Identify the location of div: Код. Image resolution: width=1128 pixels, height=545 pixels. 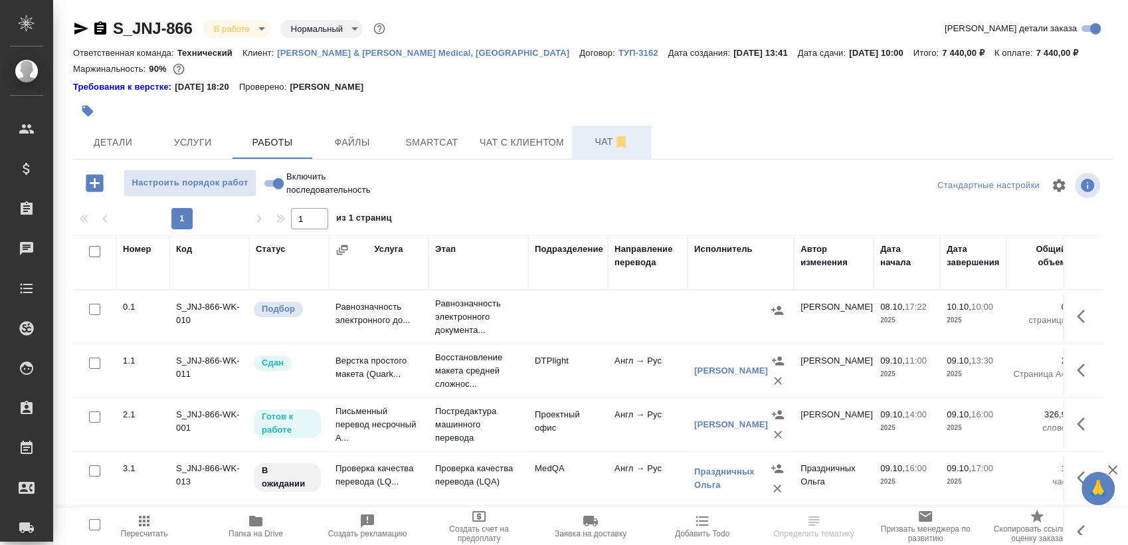
(184, 249).